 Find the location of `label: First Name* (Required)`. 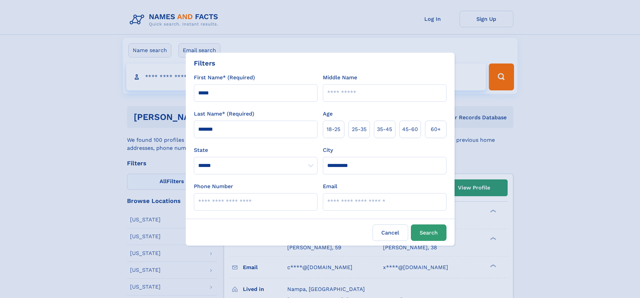

label: First Name* (Required) is located at coordinates (224, 78).